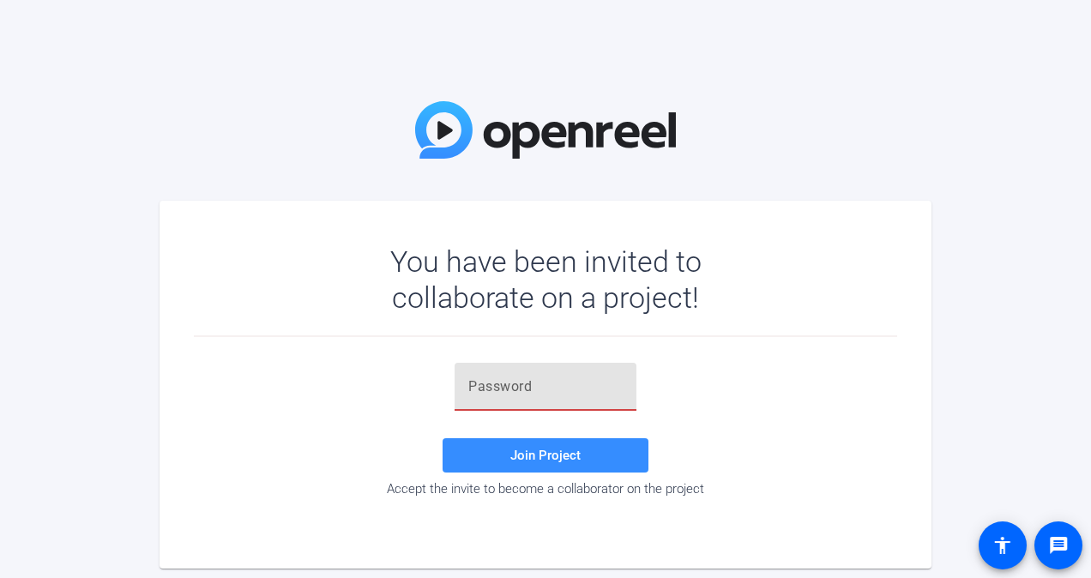  I want to click on span: Join Project, so click(546, 456).